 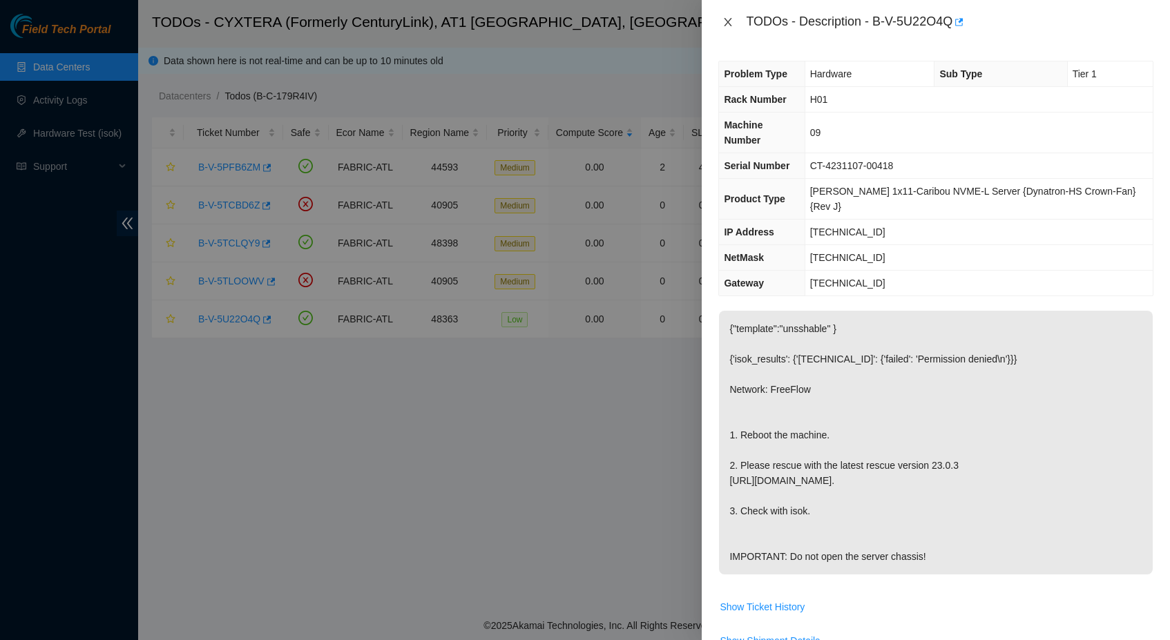 I want to click on span: Product Type, so click(x=754, y=199).